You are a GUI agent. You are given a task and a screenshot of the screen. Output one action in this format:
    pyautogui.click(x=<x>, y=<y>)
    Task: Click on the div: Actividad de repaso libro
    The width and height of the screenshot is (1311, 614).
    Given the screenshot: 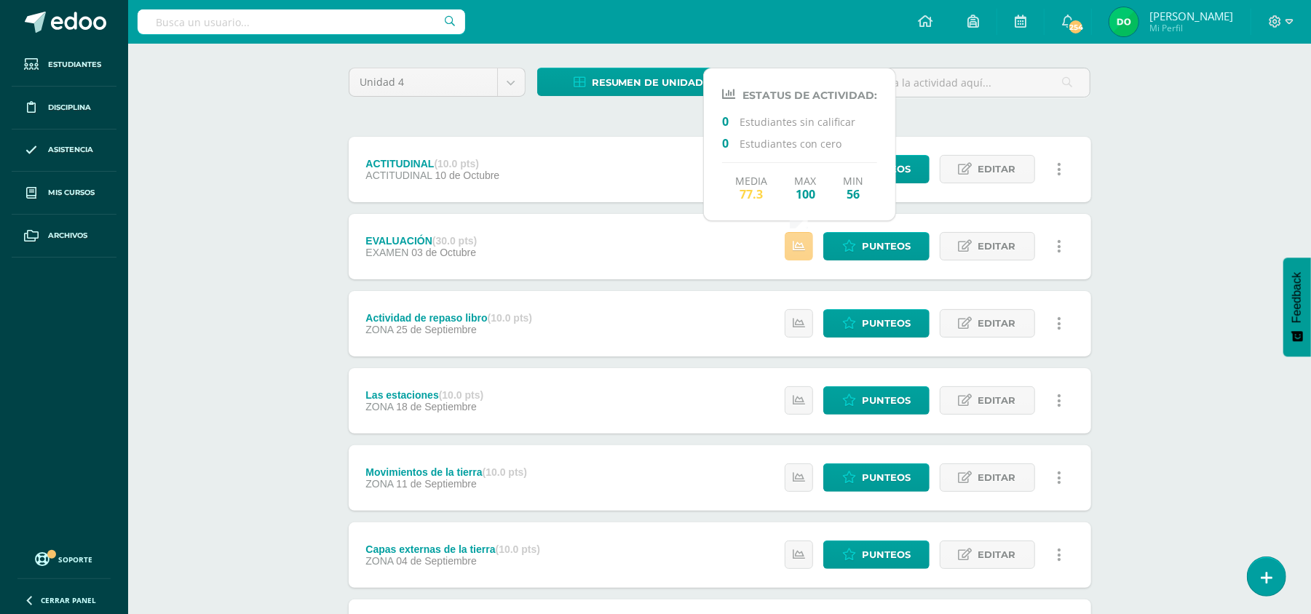 What is the action you would take?
    pyautogui.click(x=448, y=318)
    